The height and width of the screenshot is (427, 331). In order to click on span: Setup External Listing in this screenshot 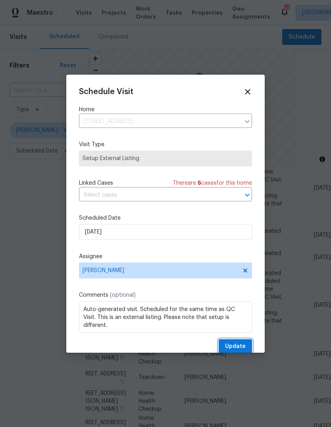, I will do `click(166, 158)`.